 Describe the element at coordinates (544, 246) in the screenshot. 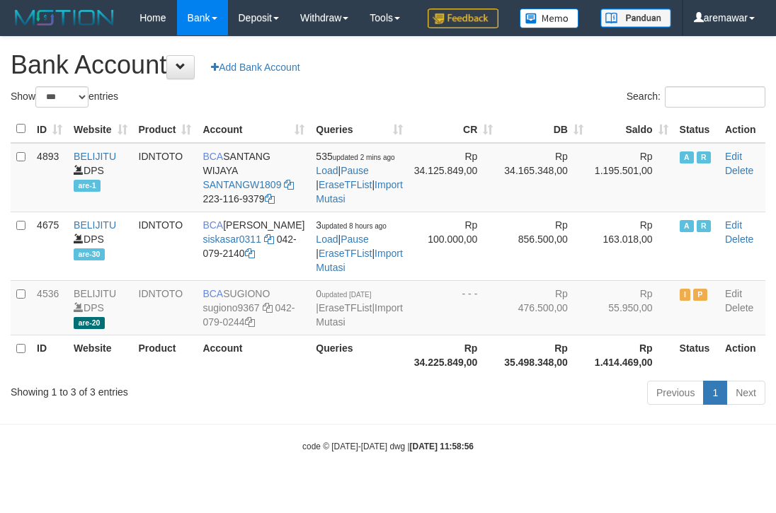

I see `td: Rp 856.500,00` at that location.